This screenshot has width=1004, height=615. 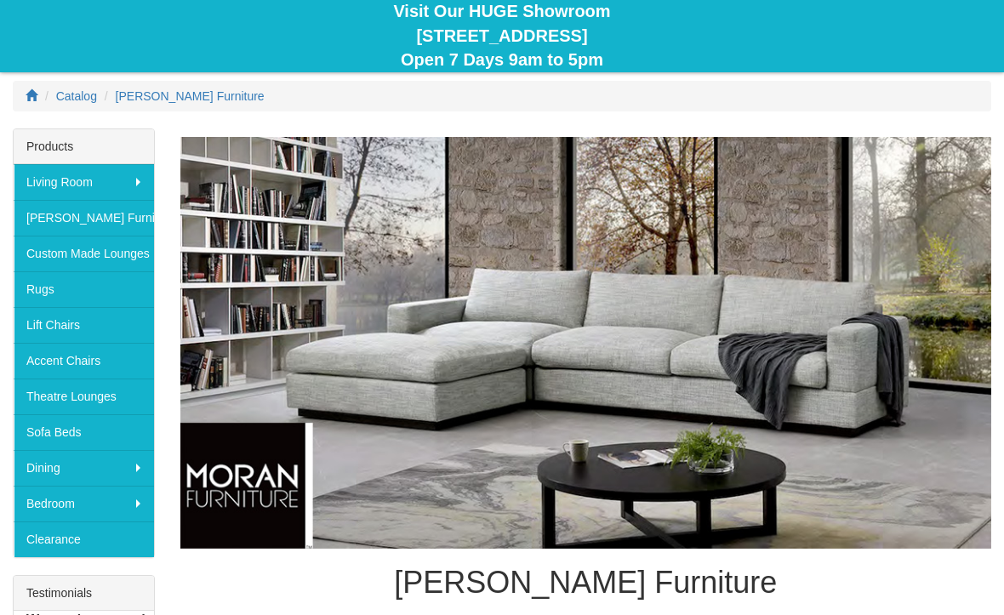 I want to click on img: Moran Furniture, so click(x=585, y=343).